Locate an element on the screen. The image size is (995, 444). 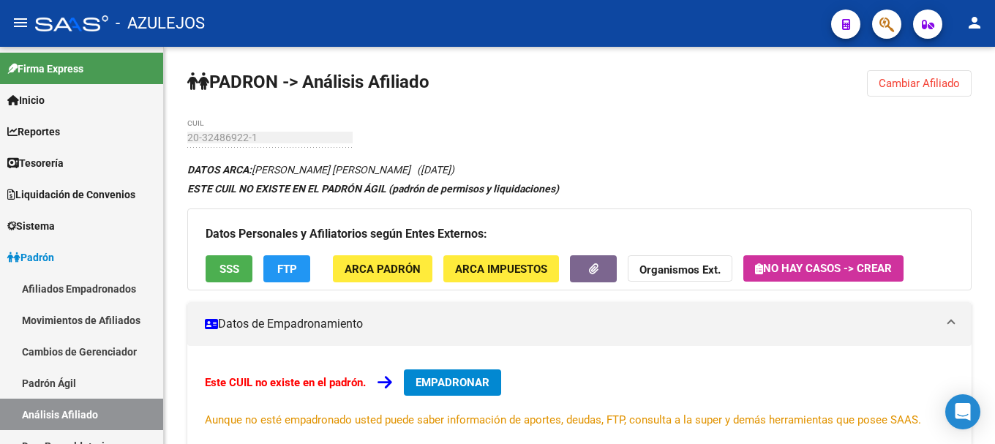
span: Tesorería is located at coordinates (35, 163).